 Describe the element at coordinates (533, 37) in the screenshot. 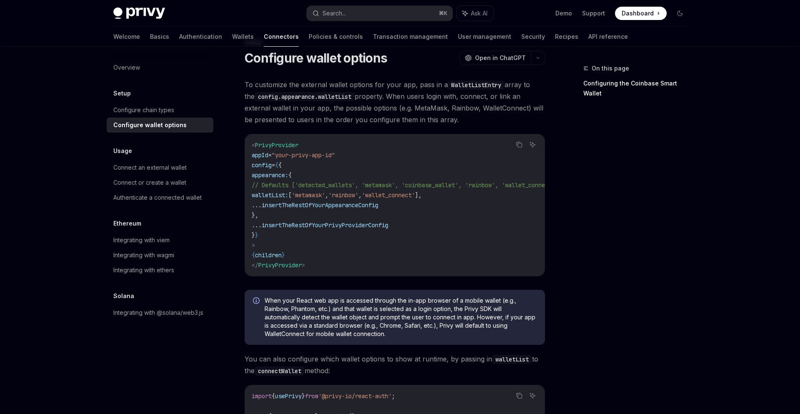

I see `a: Security` at that location.